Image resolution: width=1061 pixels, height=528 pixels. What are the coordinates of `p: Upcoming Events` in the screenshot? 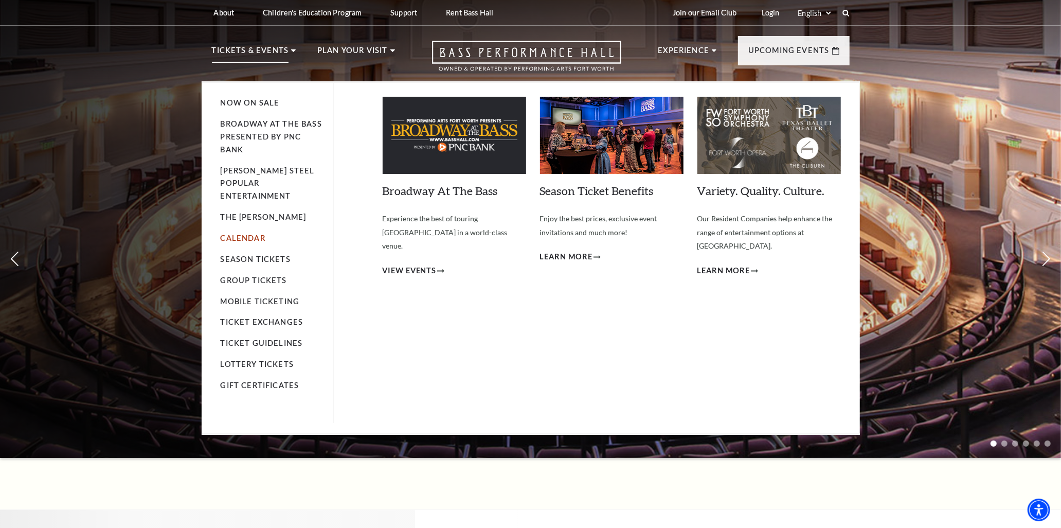 It's located at (789, 54).